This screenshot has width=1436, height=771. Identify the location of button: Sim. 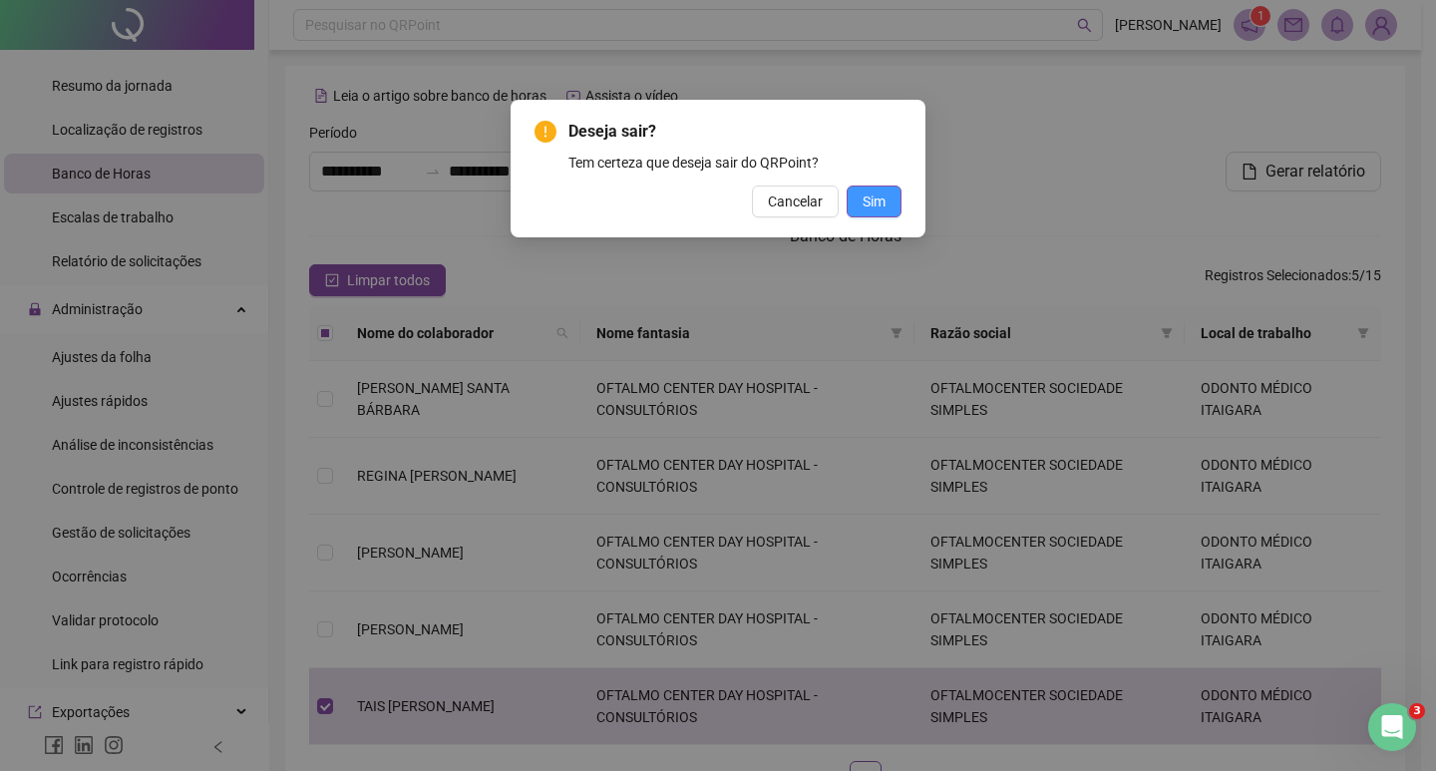
(874, 201).